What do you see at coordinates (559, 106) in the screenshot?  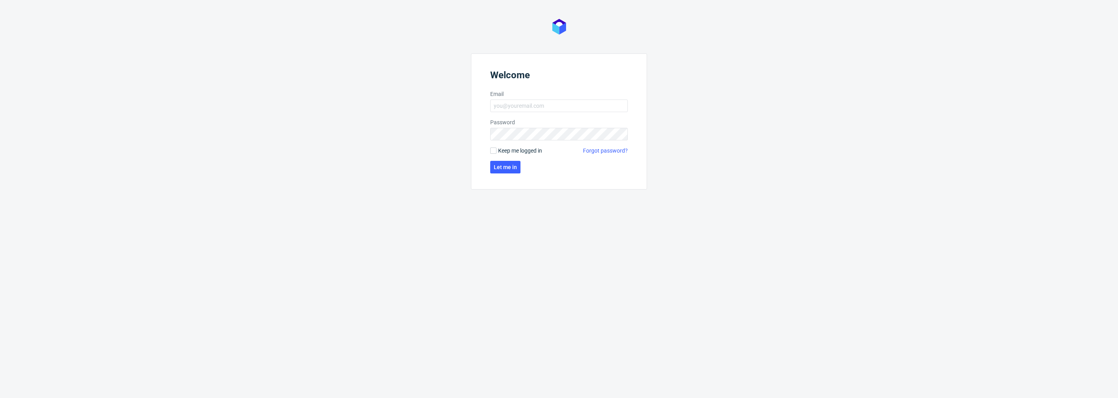 I see `input: you@youremail.com` at bounding box center [559, 106].